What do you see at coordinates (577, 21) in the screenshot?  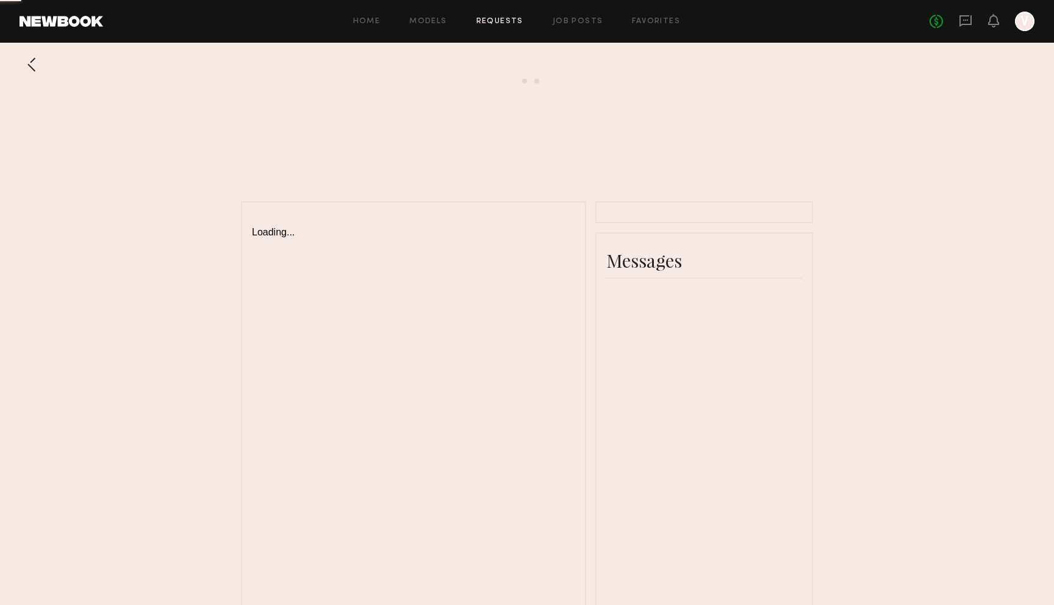 I see `a: Job Posts` at bounding box center [577, 21].